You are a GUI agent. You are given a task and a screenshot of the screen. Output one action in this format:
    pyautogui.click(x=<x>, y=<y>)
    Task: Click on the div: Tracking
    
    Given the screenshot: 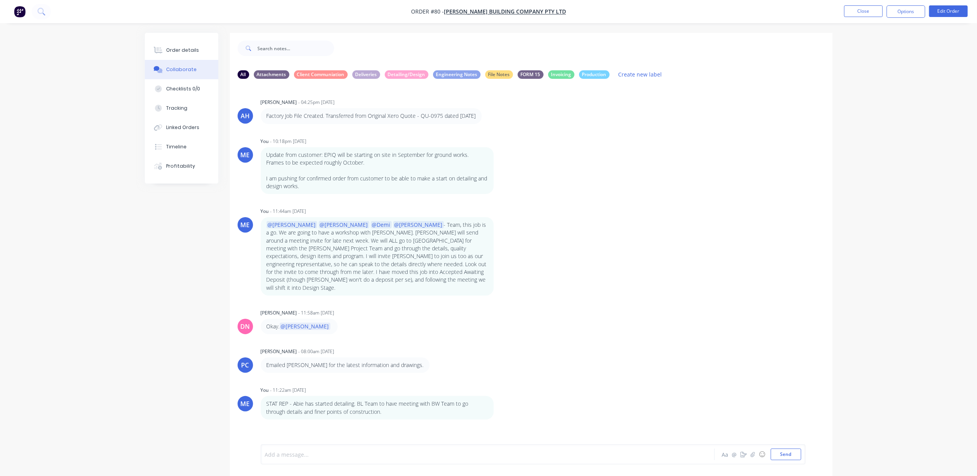 What is the action you would take?
    pyautogui.click(x=176, y=108)
    